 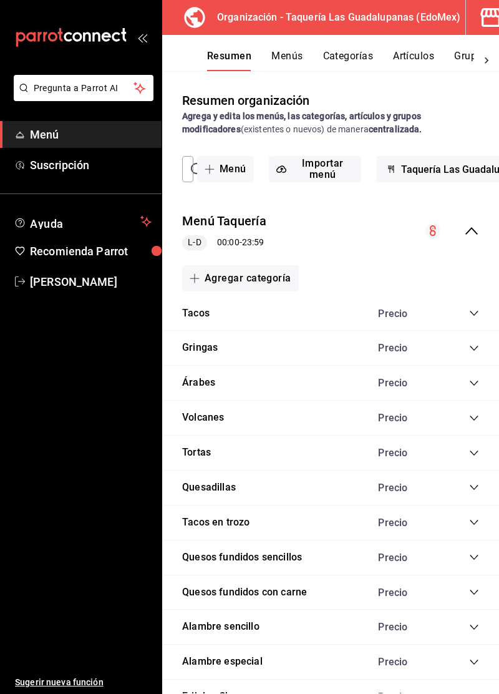 I want to click on h3: Organización - Taquería Las Guadalupanas (EdoMex), so click(x=334, y=17).